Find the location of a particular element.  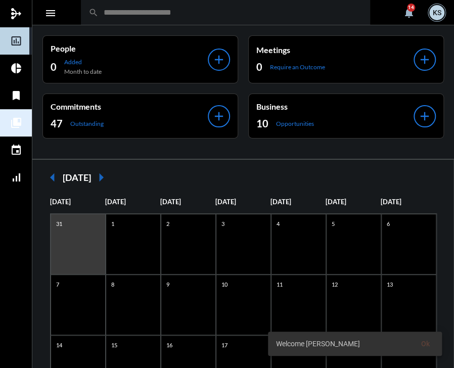

p: 5 is located at coordinates (334, 224).